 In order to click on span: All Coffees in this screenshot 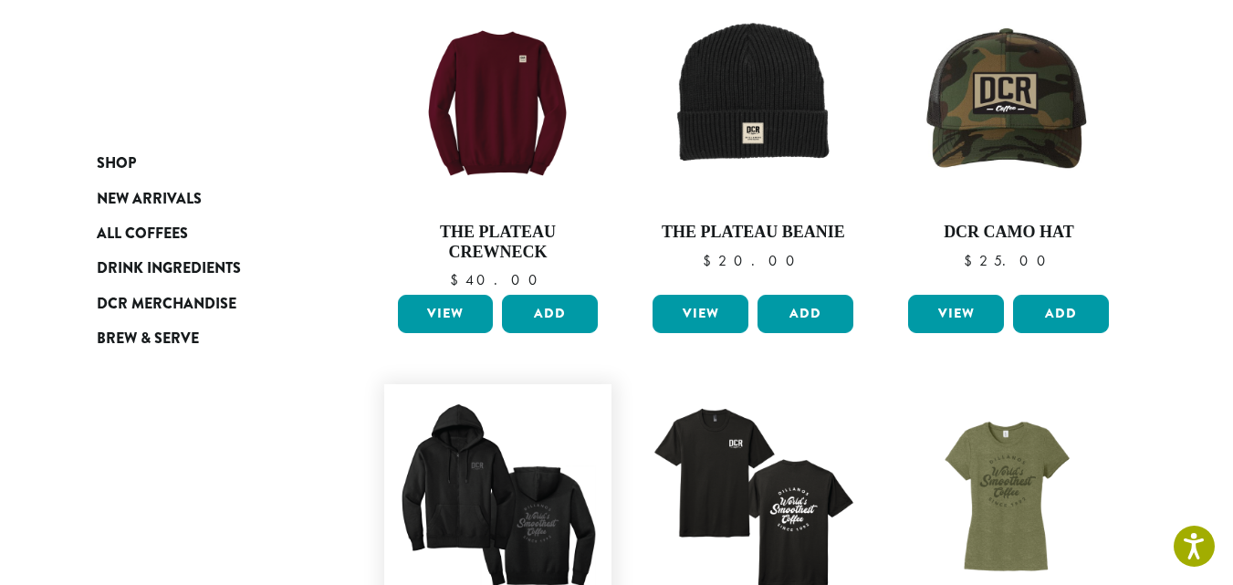, I will do `click(142, 234)`.